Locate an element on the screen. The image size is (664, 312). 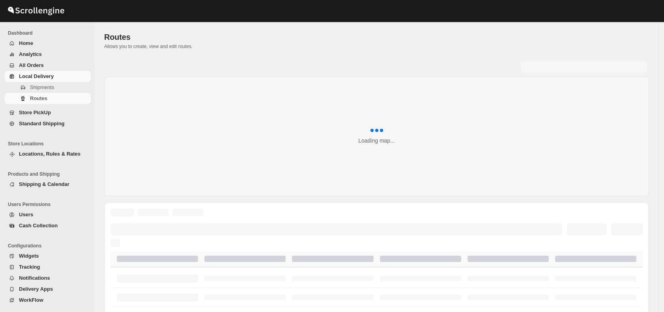
div: Loading map... is located at coordinates (376, 141).